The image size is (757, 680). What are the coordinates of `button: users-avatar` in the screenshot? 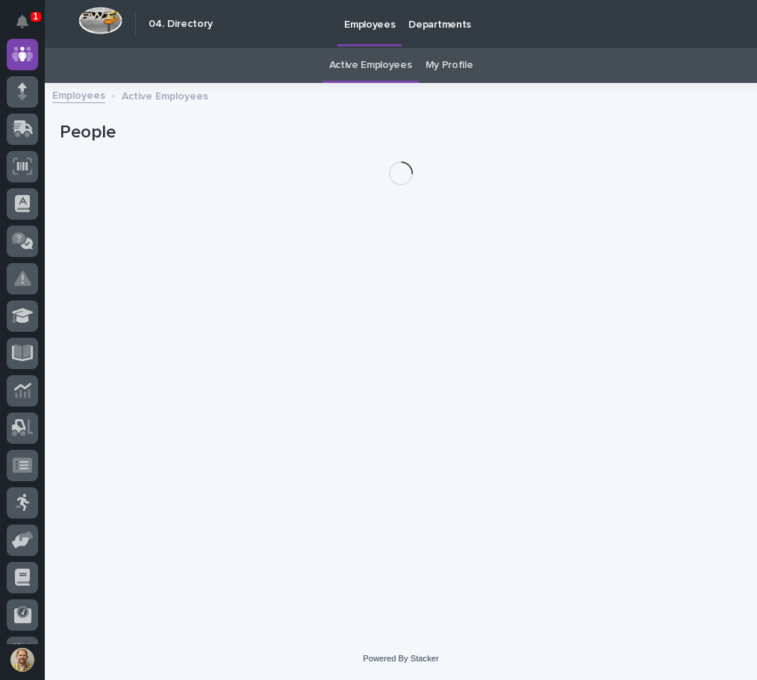 It's located at (22, 660).